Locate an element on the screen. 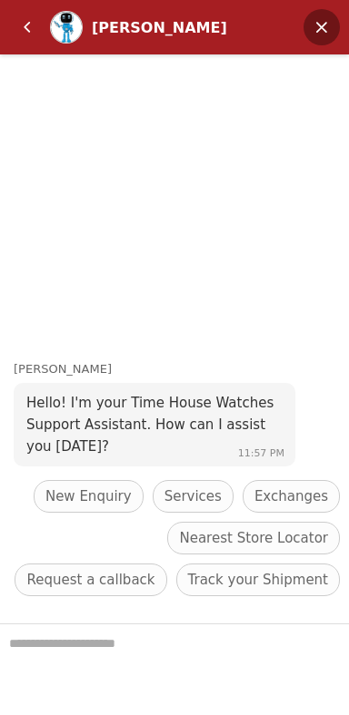  span: Track your Shipment is located at coordinates (258, 580).